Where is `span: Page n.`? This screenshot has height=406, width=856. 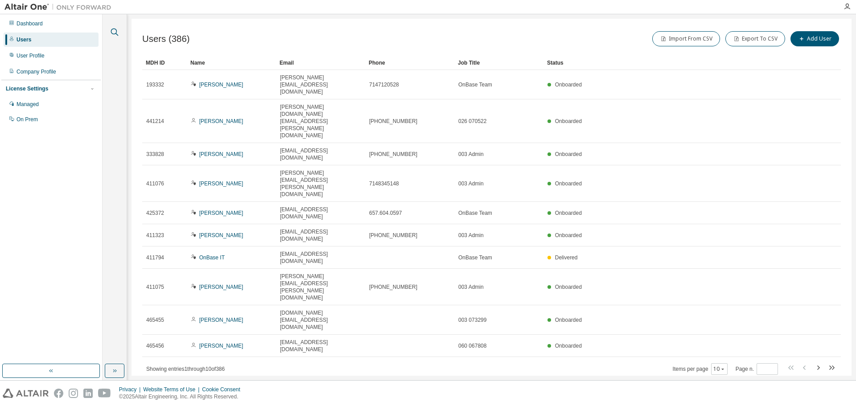 span: Page n. is located at coordinates (757, 369).